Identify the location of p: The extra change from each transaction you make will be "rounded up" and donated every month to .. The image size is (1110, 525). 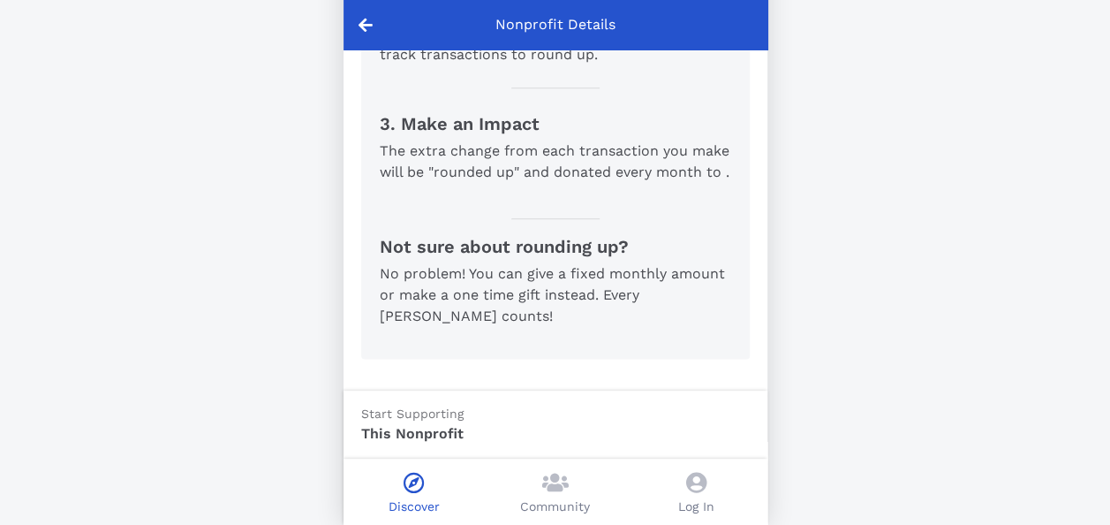
(556, 162).